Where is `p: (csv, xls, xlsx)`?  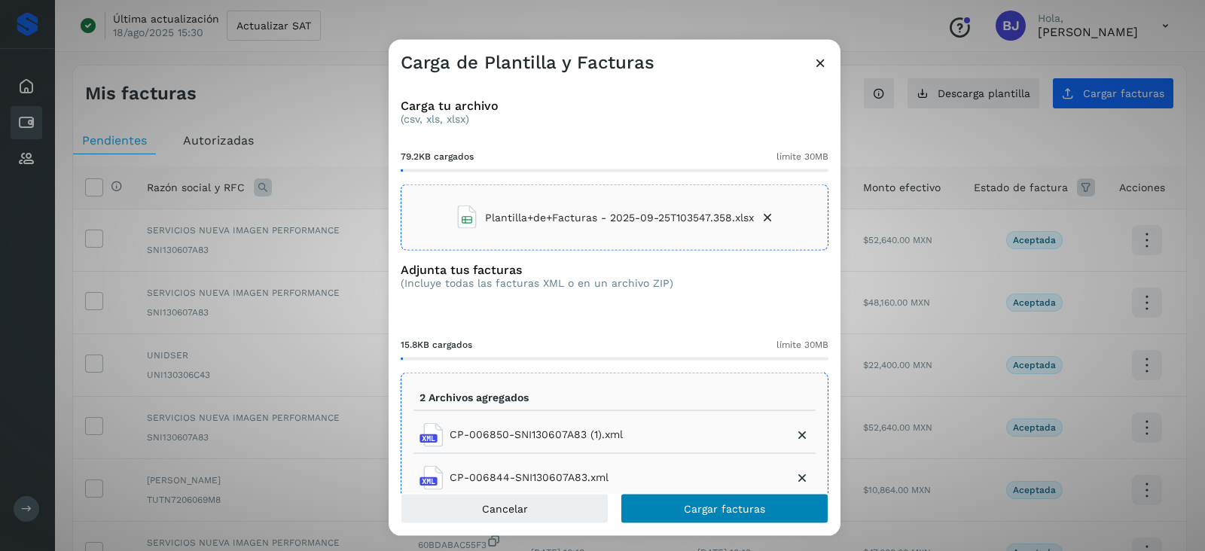 p: (csv, xls, xlsx) is located at coordinates (615, 119).